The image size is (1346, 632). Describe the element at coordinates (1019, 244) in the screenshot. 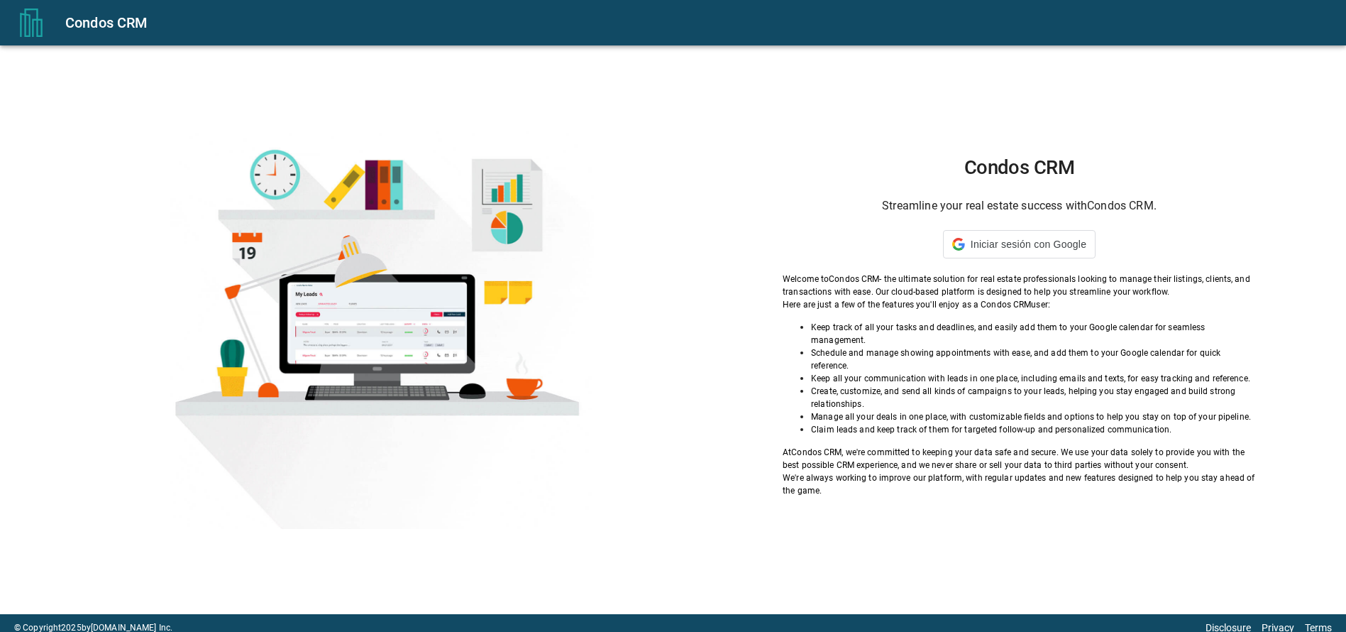

I see `div: Iniciar sesión con Google` at that location.